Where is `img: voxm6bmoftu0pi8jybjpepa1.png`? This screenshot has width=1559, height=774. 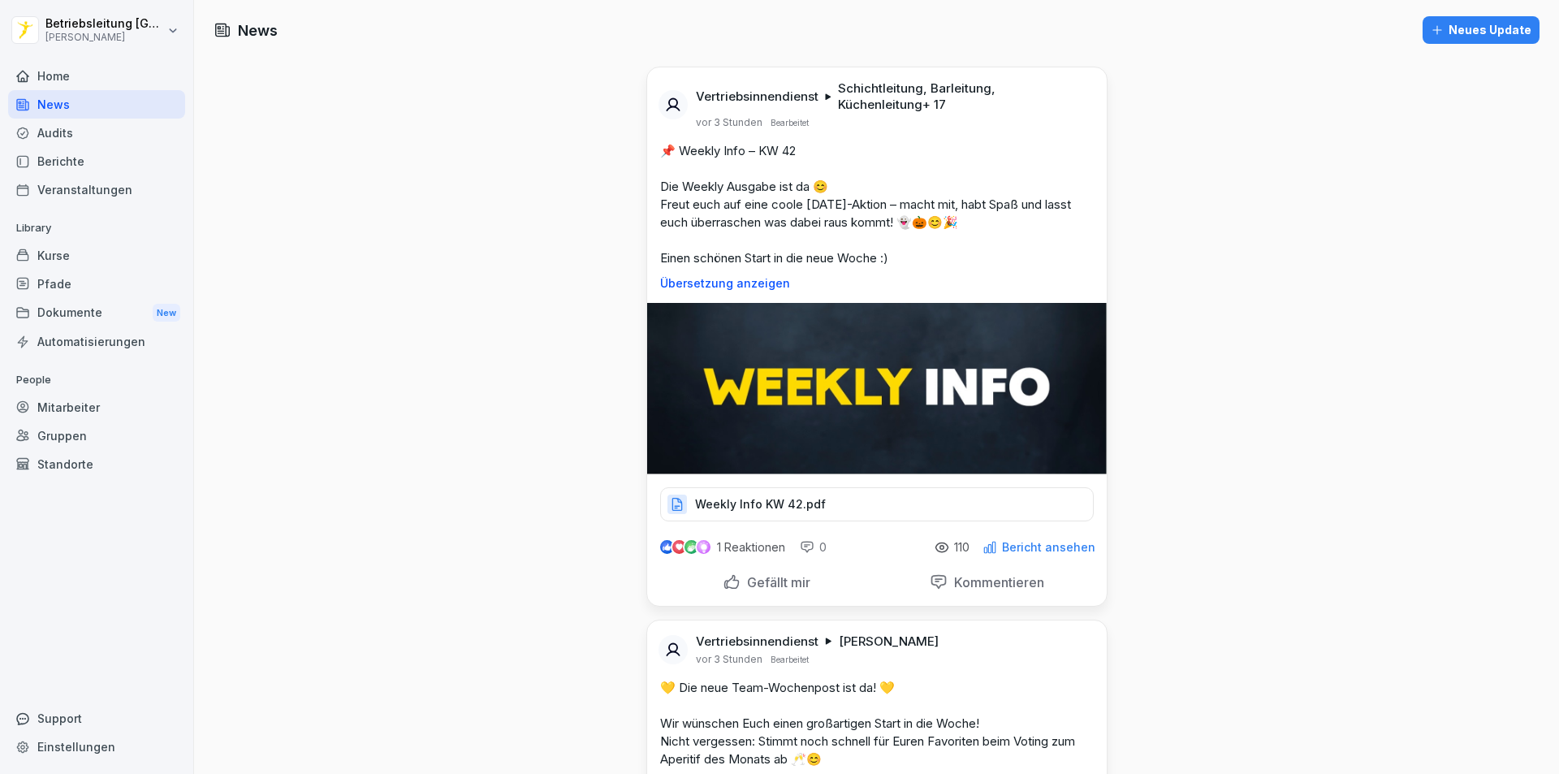 img: voxm6bmoftu0pi8jybjpepa1.png is located at coordinates (877, 388).